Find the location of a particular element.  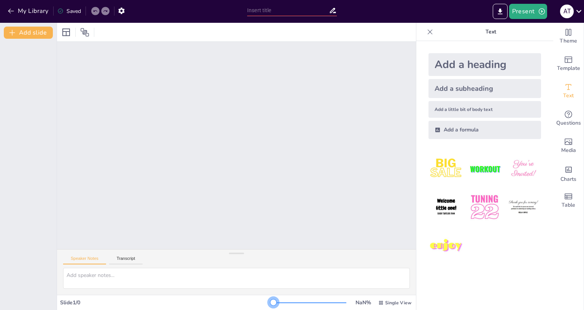

div: Add a table is located at coordinates (569, 201).